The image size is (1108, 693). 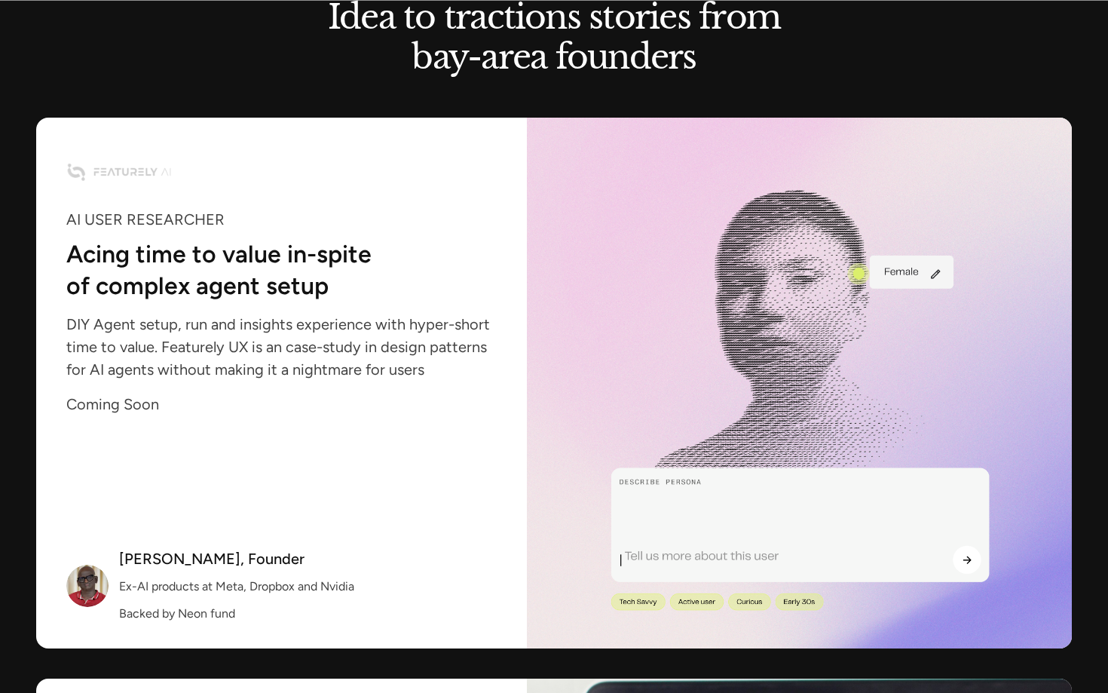 I want to click on div: Ex-AI products at Meta, Dropbox and Nvidia, so click(x=237, y=587).